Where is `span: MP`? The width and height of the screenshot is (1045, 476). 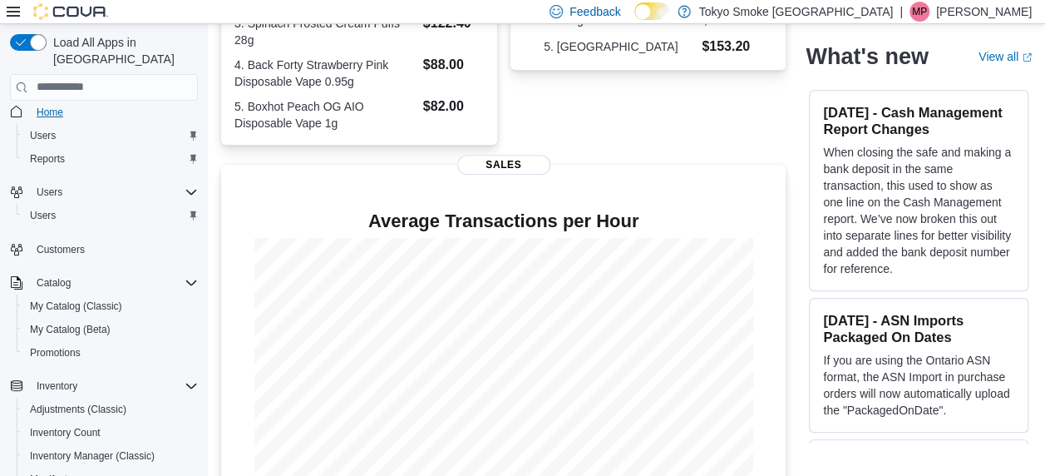 span: MP is located at coordinates (920, 12).